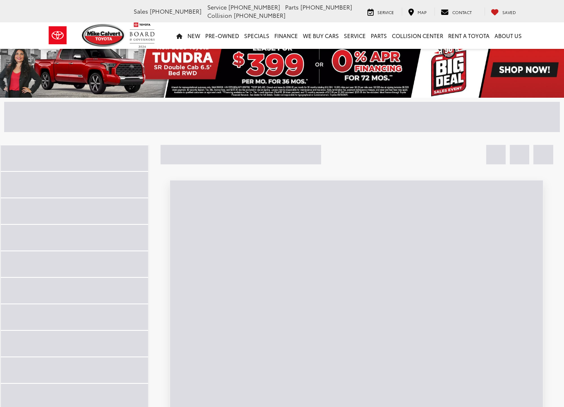 Image resolution: width=564 pixels, height=407 pixels. What do you see at coordinates (179, 36) in the screenshot?
I see `a: Home` at bounding box center [179, 36].